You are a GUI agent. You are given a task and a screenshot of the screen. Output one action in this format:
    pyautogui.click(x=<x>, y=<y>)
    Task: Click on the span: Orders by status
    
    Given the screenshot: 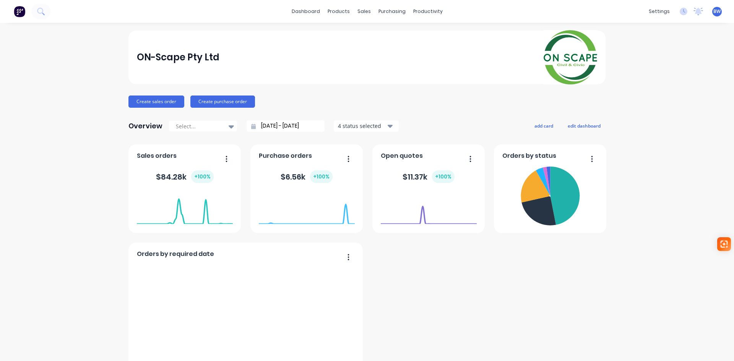 What is the action you would take?
    pyautogui.click(x=529, y=156)
    